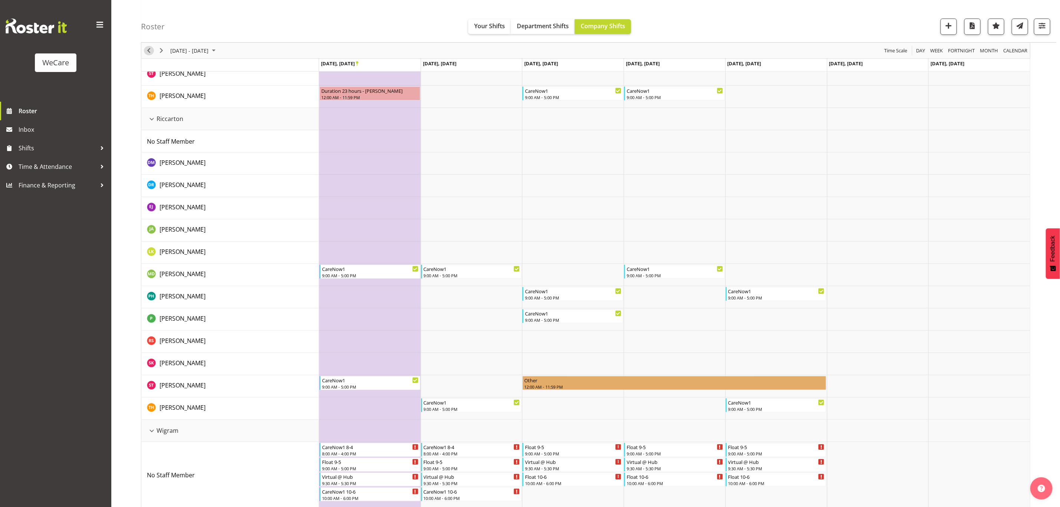  What do you see at coordinates (370, 94) in the screenshot?
I see `div: Tillie Hollyer"s event - Duration 23 hours - Tillie Hollyer Begin From Monday, September 22, 2025...` at bounding box center [370, 94].